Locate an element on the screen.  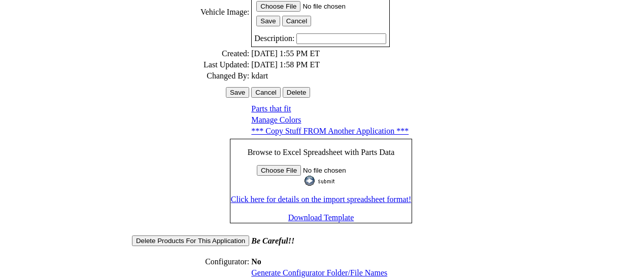
td: Last Updated: is located at coordinates (190, 65).